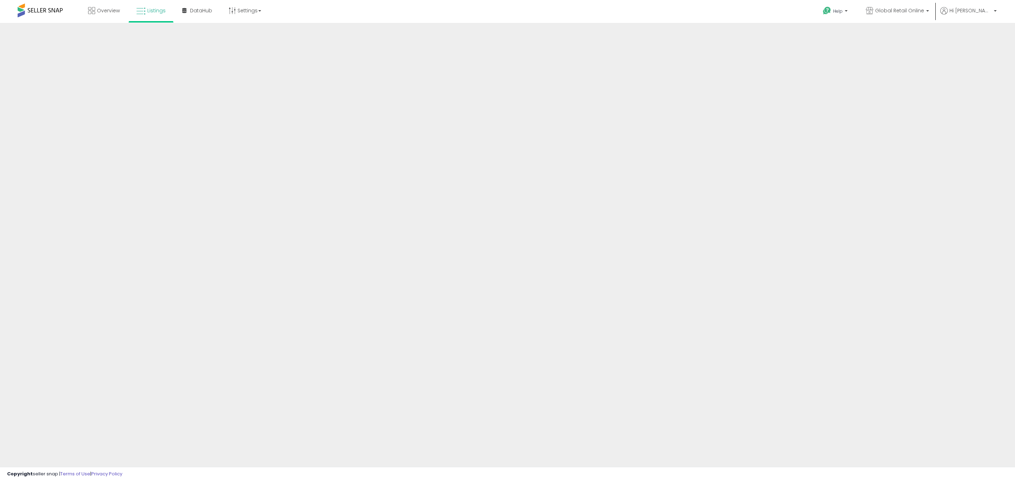 Image resolution: width=1015 pixels, height=481 pixels. What do you see at coordinates (838, 11) in the screenshot?
I see `span: Help` at bounding box center [838, 11].